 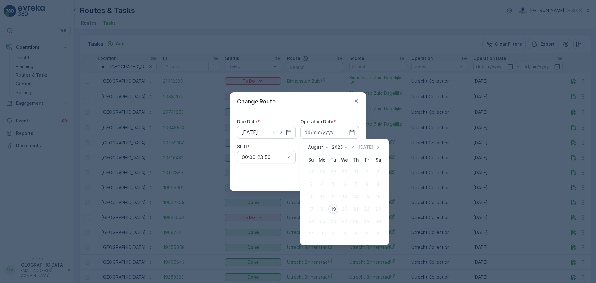 I want to click on div: 21, so click(x=355, y=209).